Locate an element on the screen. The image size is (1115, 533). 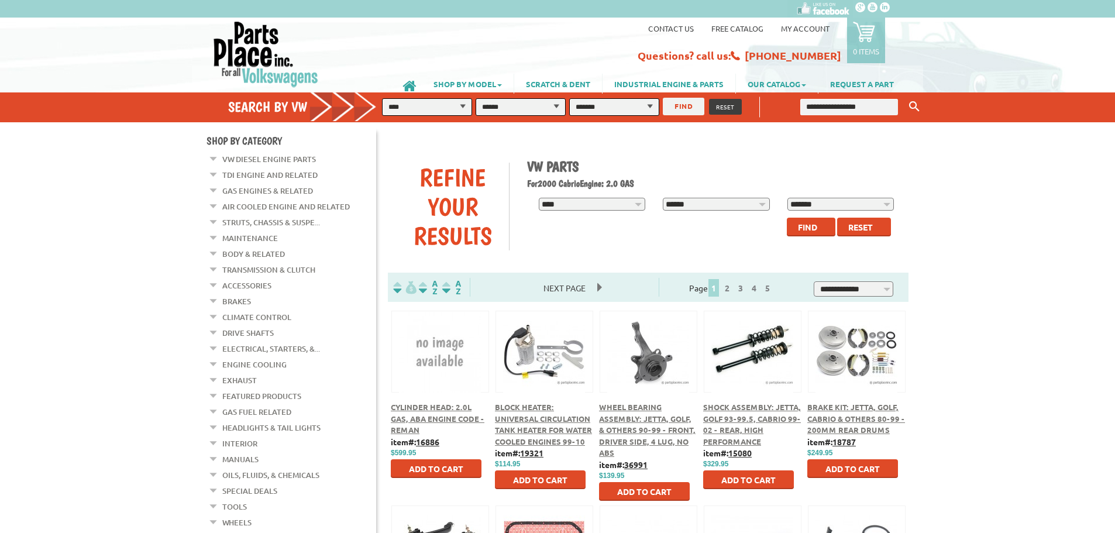
a: Brake Kit: Jetta, Golf, Cabrio & Others 80-99 - 200mm Rear Drums is located at coordinates (856, 418).